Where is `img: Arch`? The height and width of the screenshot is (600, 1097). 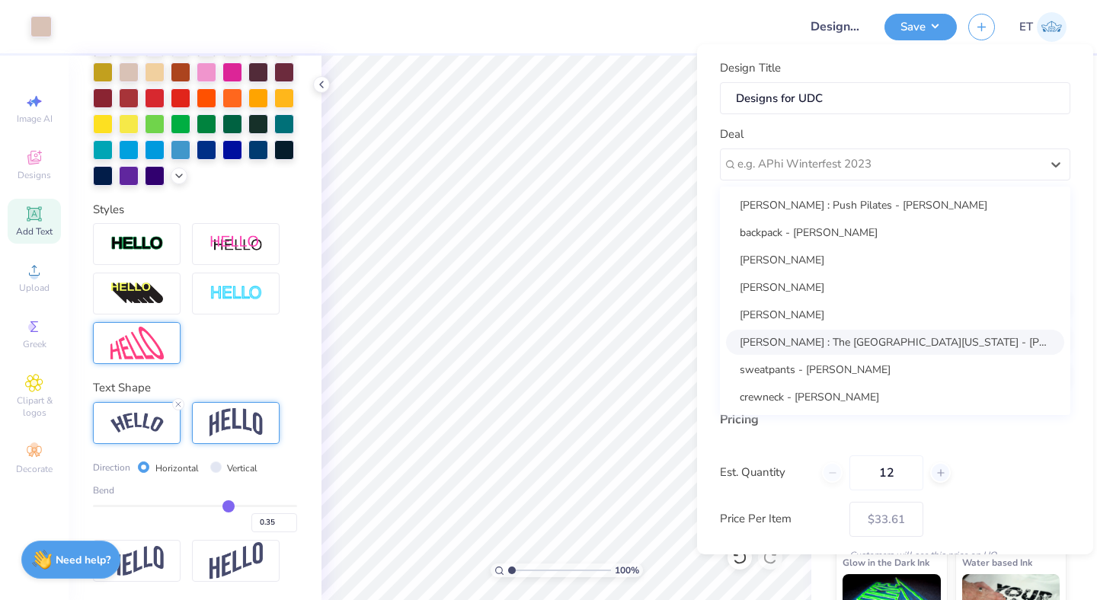 img: Arch is located at coordinates (236, 423).